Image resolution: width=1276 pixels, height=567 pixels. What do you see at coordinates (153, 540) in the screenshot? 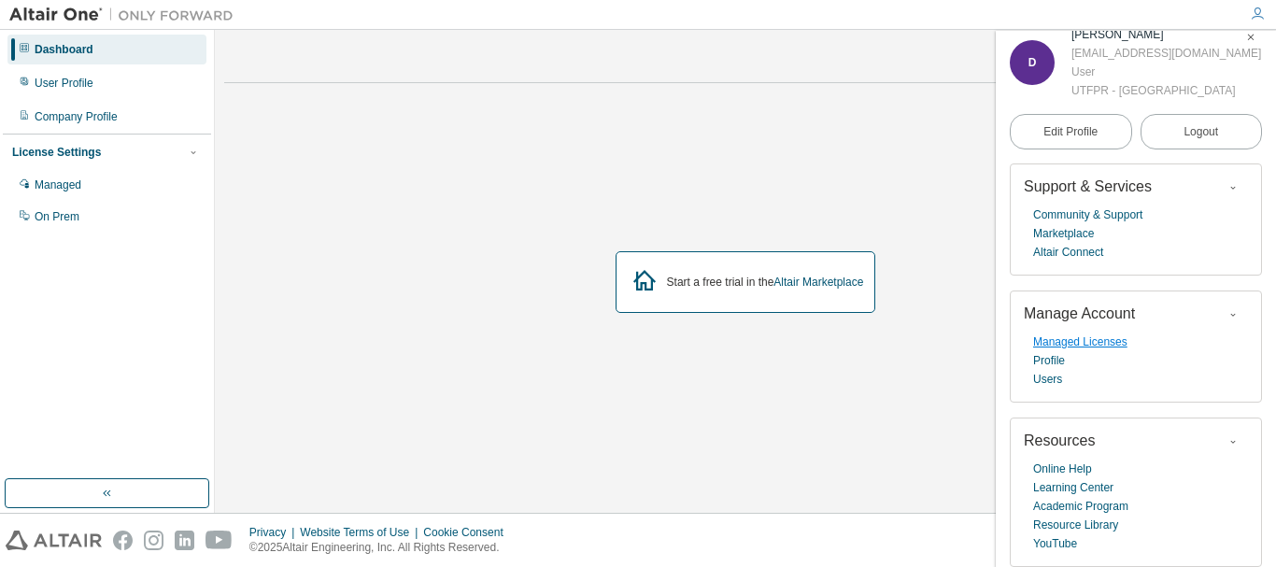
I see `img: instagram.svg` at bounding box center [153, 540].